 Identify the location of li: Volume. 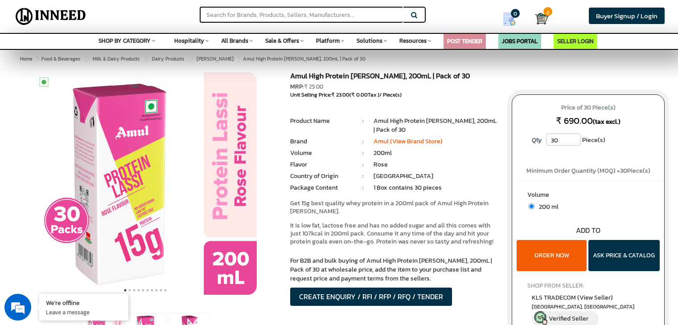
(321, 153).